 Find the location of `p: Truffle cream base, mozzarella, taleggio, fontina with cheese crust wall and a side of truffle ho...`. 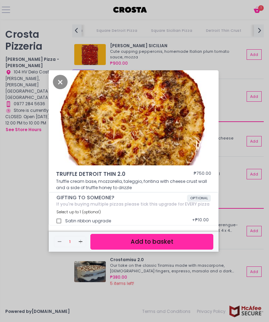

p: Truffle cream base, mozzarella, taleggio, fontina with cheese crust wall and a side of truffle ho... is located at coordinates (133, 185).